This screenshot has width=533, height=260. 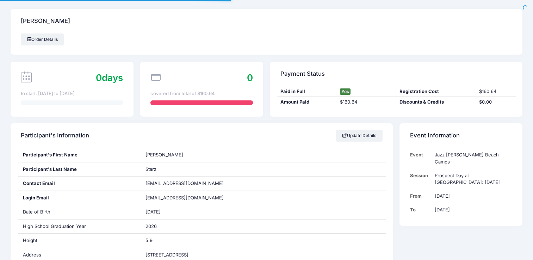 What do you see at coordinates (79, 184) in the screenshot?
I see `div: Contact Email` at bounding box center [79, 184].